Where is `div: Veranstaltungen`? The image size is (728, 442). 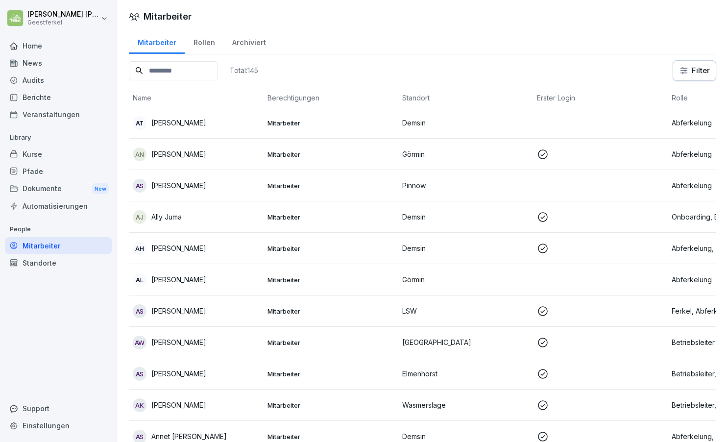 div: Veranstaltungen is located at coordinates (58, 114).